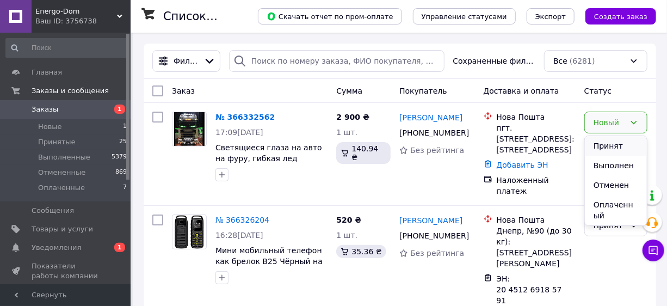 The image size is (667, 306). I want to click on button: Скачать отчет по пром-оплате, so click(330, 16).